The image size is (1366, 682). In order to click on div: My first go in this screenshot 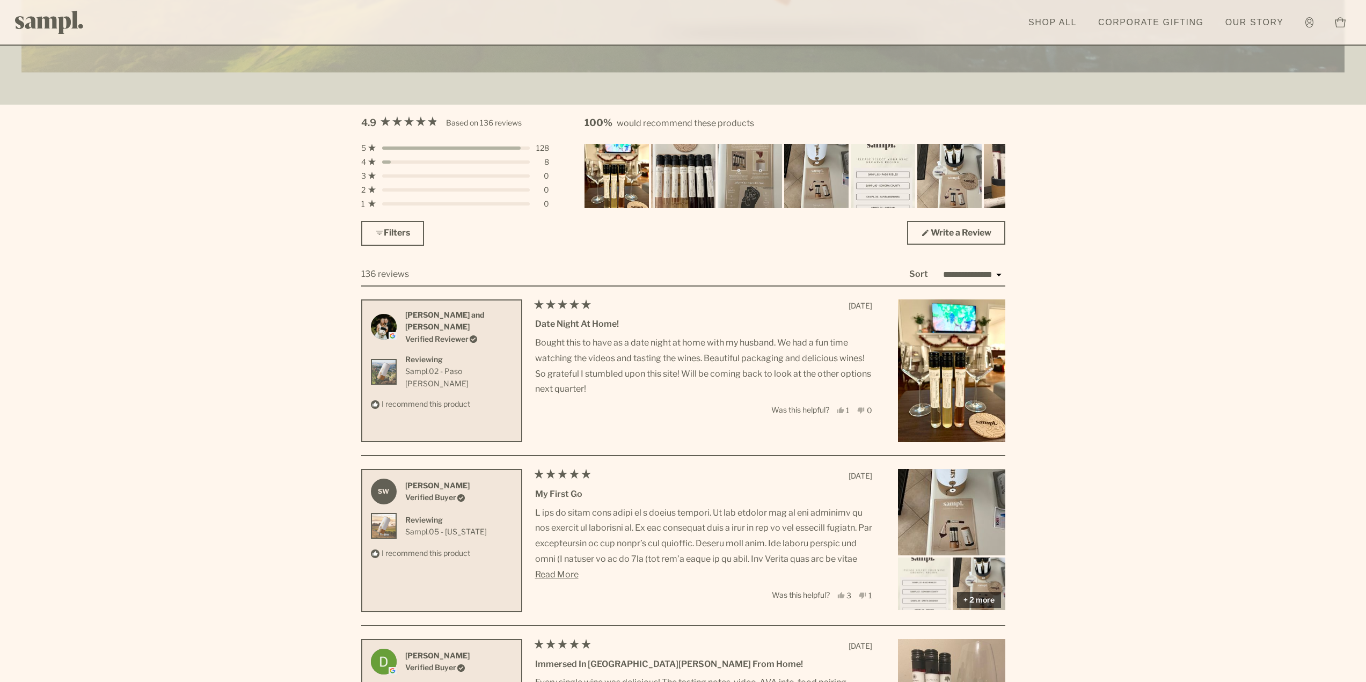, I will do `click(704, 494)`.